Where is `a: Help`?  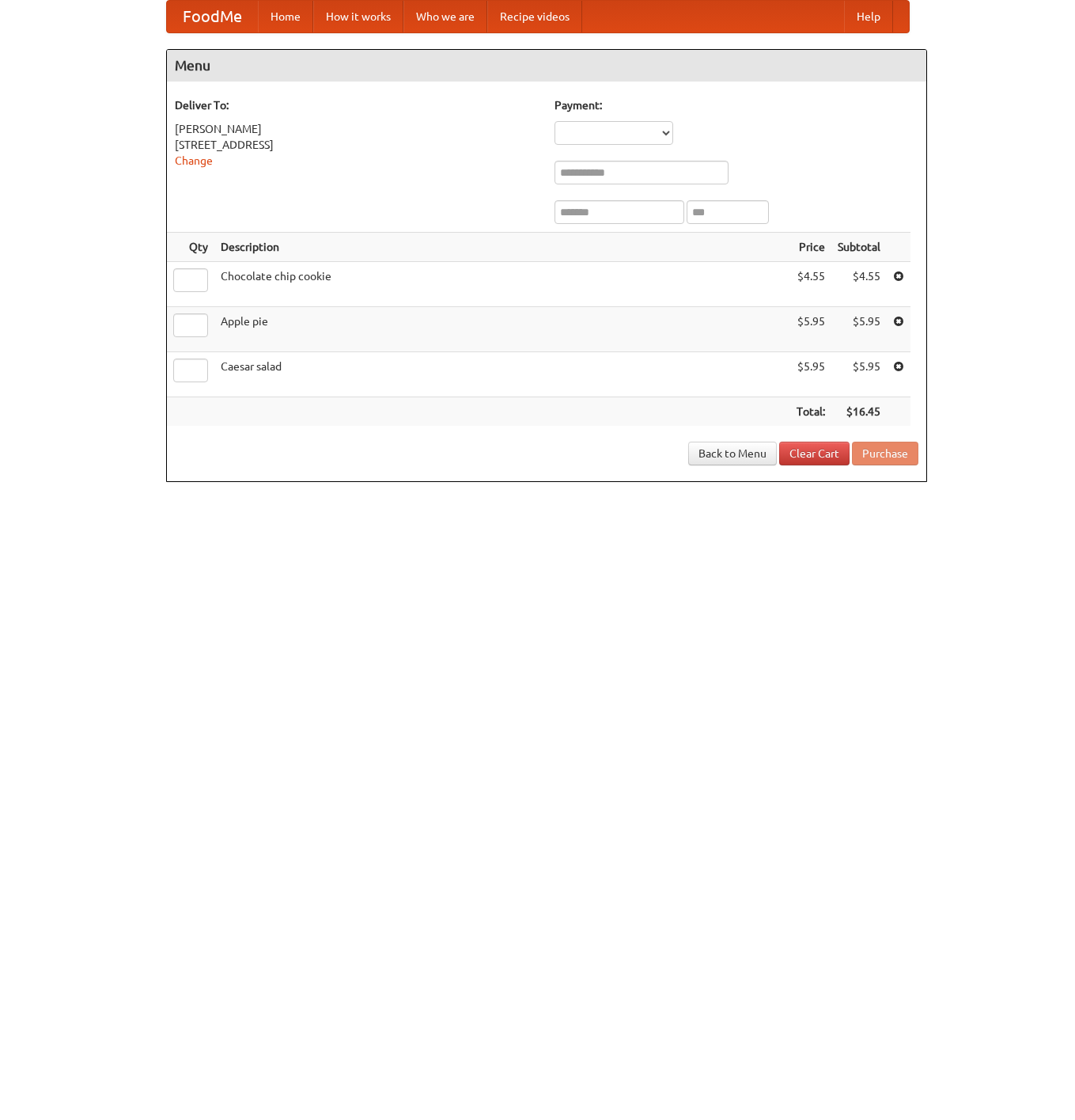
a: Help is located at coordinates (869, 17).